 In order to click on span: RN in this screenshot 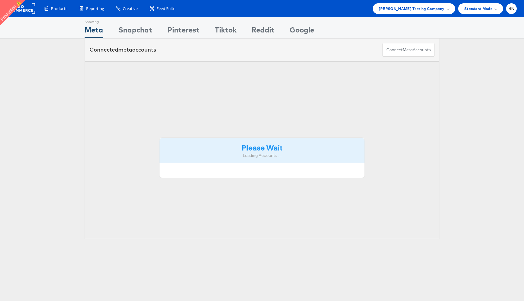, I will do `click(511, 8)`.